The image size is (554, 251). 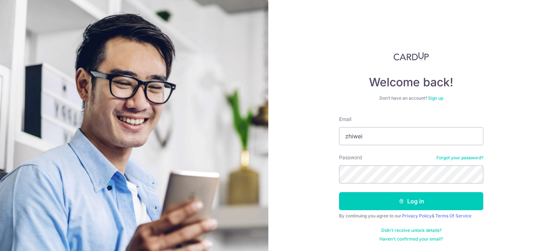 What do you see at coordinates (460, 158) in the screenshot?
I see `a: Forgot your password?` at bounding box center [460, 158].